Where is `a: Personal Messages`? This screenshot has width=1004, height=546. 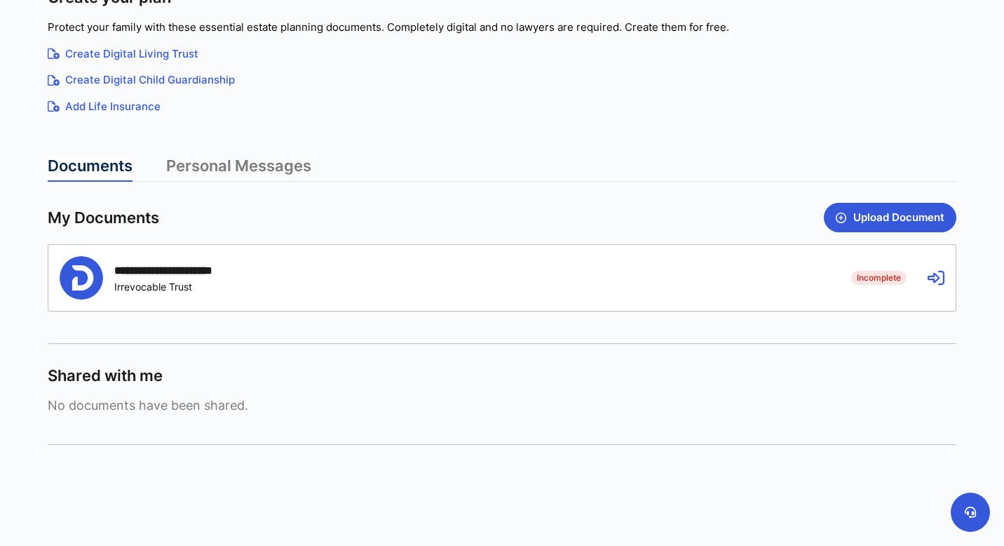
a: Personal Messages is located at coordinates (238, 169).